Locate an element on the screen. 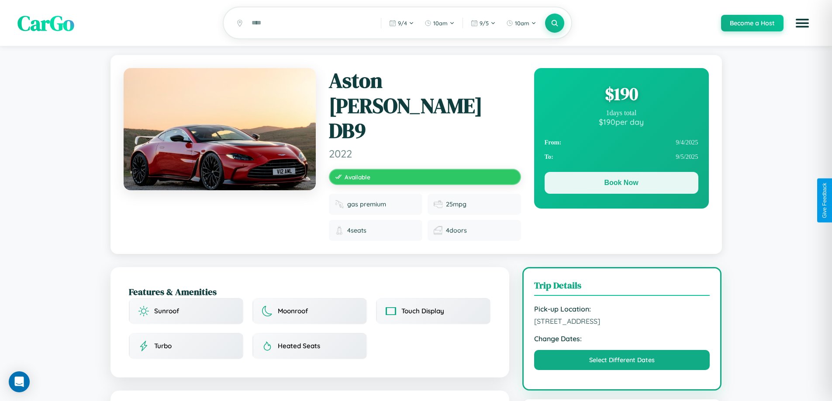 The height and width of the screenshot is (401, 832). button: Select Different Dates is located at coordinates (622, 360).